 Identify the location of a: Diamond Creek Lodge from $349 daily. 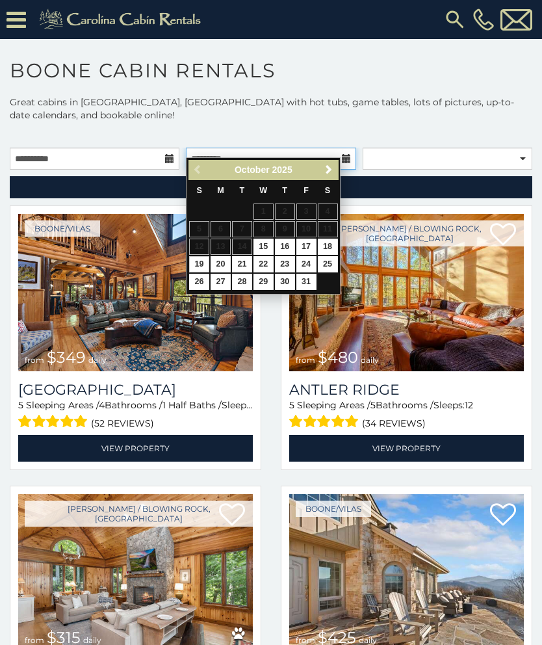
(135, 293).